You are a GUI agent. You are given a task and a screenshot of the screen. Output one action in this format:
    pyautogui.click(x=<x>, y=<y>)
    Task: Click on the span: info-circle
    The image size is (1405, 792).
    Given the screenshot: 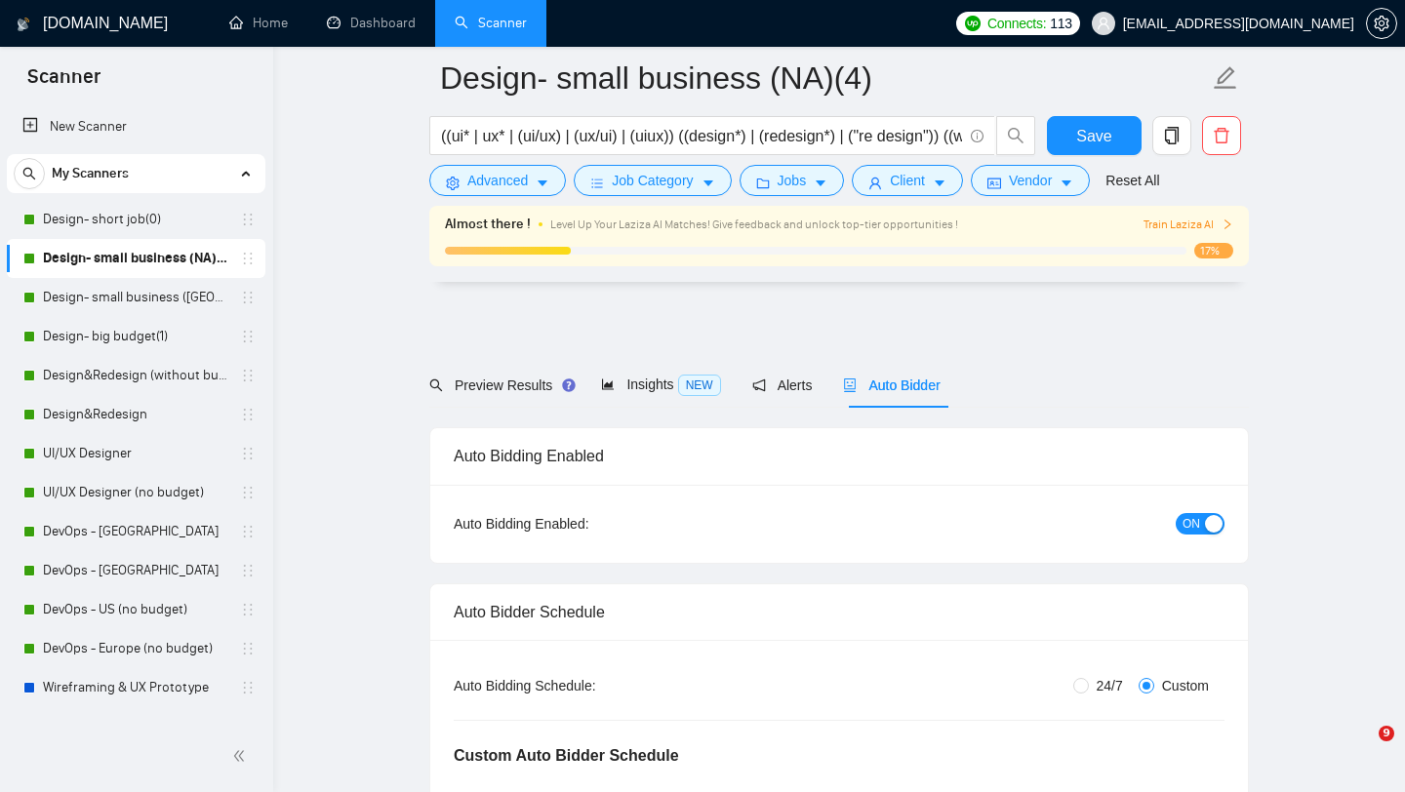 What is the action you would take?
    pyautogui.click(x=977, y=136)
    